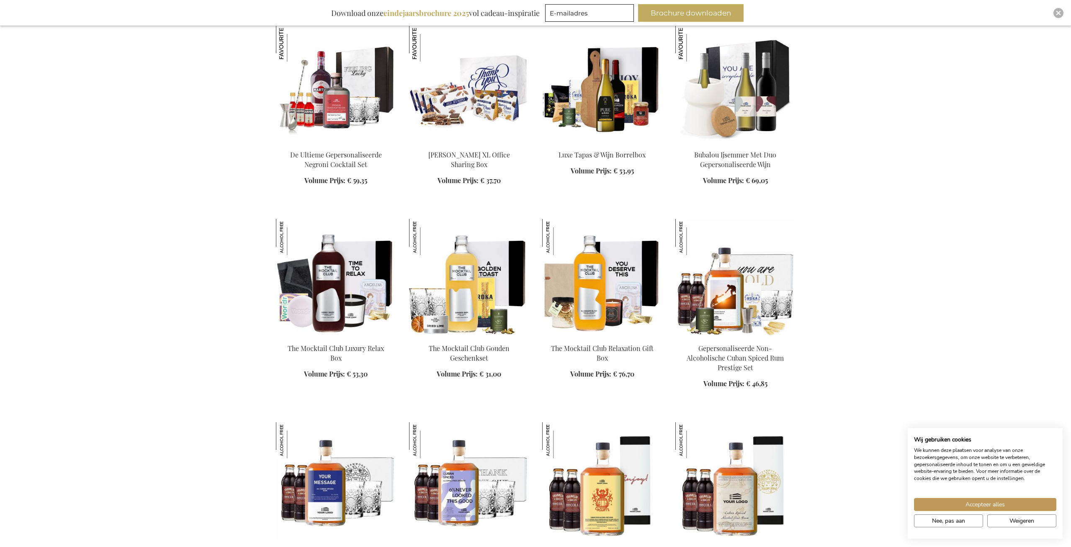 Image resolution: width=1071 pixels, height=547 pixels. I want to click on b: eindejaarsbrochure 2025, so click(426, 13).